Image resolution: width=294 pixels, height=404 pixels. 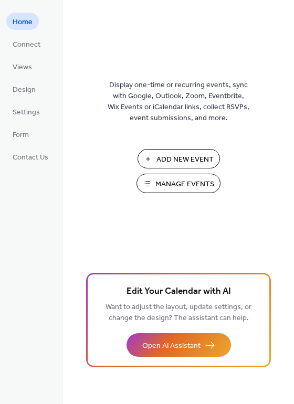 I want to click on span: Open AI Assistant, so click(x=171, y=346).